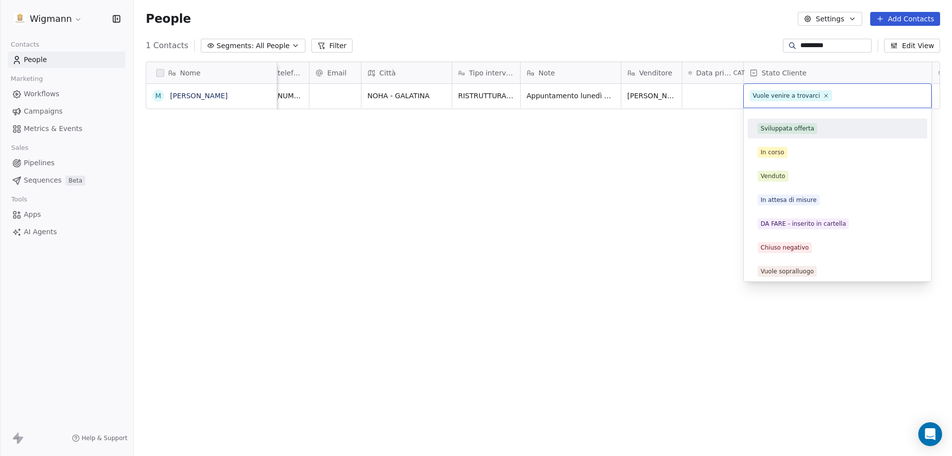  What do you see at coordinates (787, 128) in the screenshot?
I see `div: Sviluppata offerta` at bounding box center [787, 128].